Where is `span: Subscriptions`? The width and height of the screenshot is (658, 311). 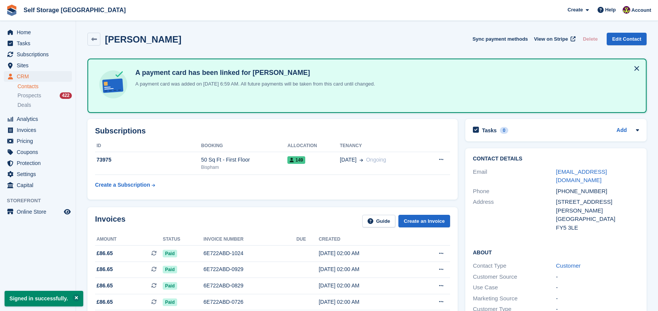
span: Subscriptions is located at coordinates (40, 54).